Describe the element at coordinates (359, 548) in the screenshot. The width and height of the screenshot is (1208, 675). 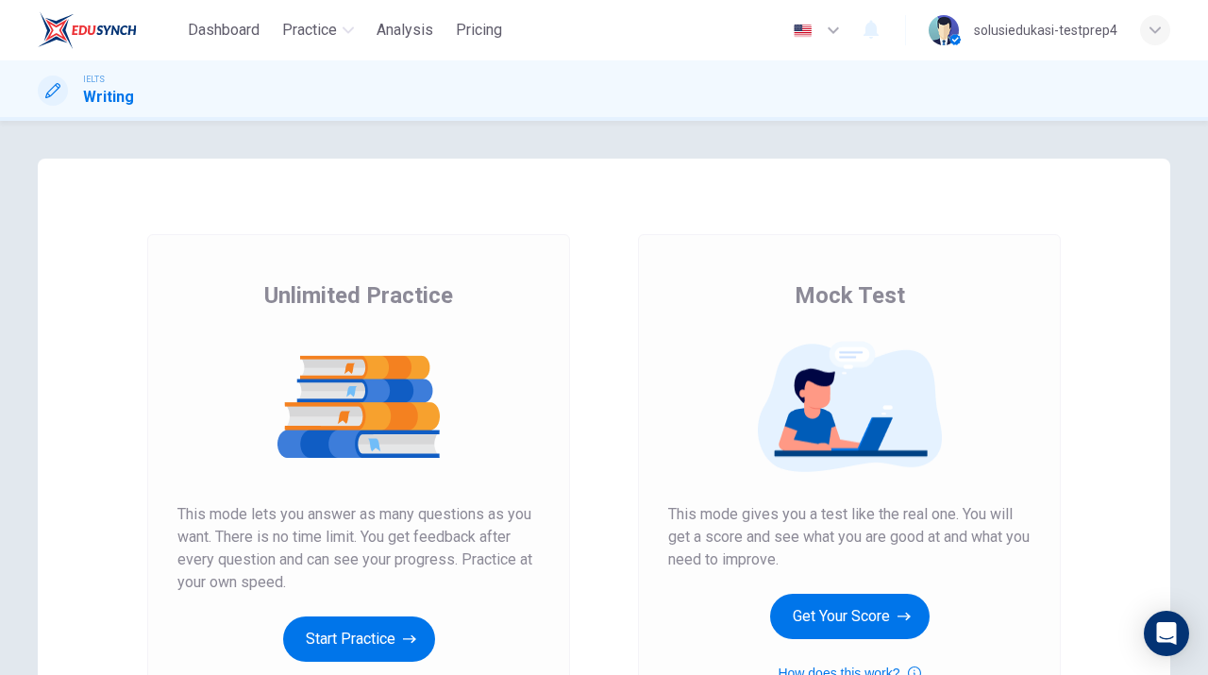
I see `span: This mode lets you answer as many questions as you want. There is no time limit. You get feedback...` at that location.